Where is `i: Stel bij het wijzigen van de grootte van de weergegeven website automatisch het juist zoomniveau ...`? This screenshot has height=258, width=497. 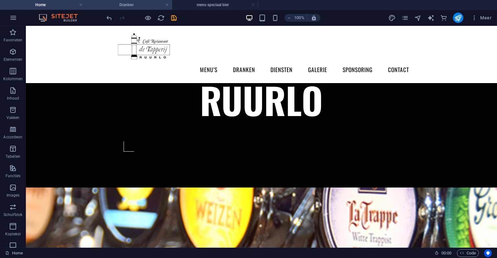
i: Stel bij het wijzigen van de grootte van de weergegeven website automatisch het juist zoomniveau ... is located at coordinates (314, 18).